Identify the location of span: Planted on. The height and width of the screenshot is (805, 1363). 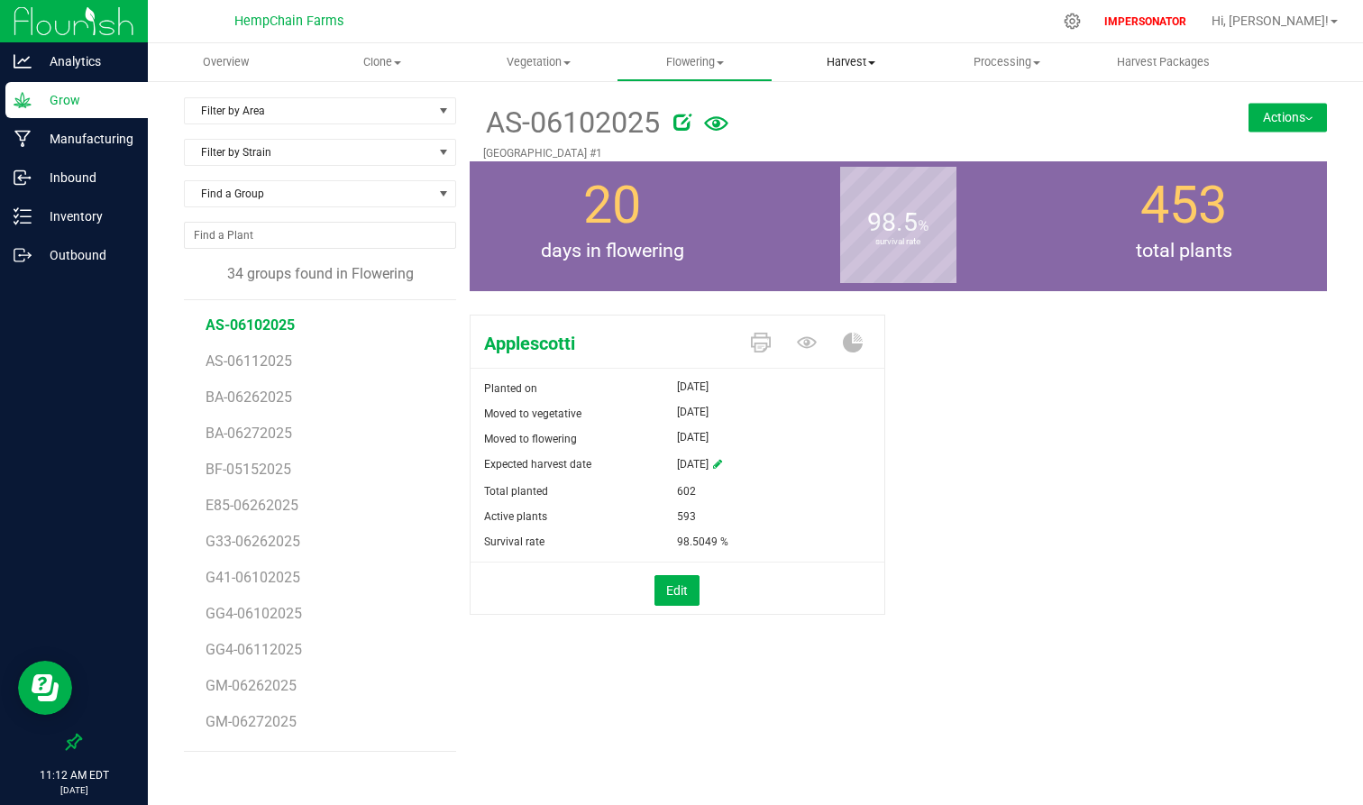
(510, 389).